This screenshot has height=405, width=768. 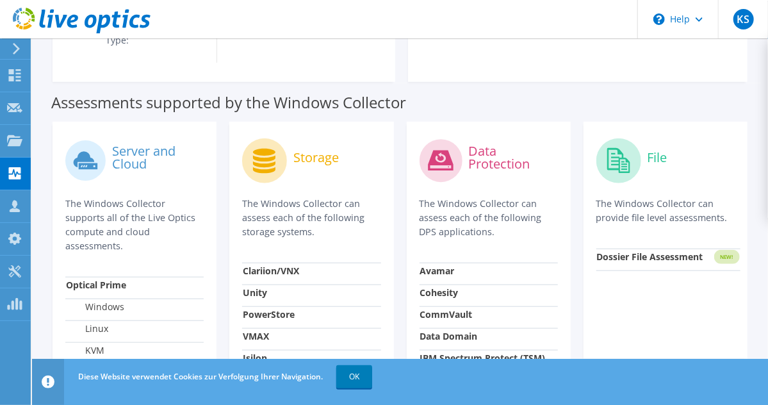 I want to click on svg: \n, so click(x=659, y=19).